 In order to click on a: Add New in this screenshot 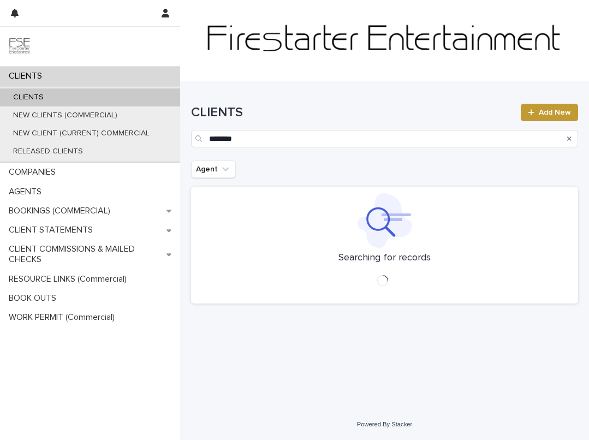, I will do `click(549, 112)`.